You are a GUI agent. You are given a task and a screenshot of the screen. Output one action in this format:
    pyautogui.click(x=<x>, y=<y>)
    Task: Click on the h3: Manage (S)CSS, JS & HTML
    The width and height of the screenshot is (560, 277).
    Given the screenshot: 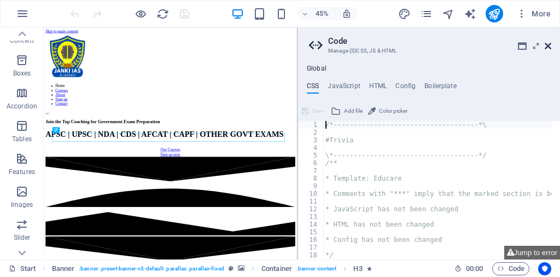 What is the action you would take?
    pyautogui.click(x=429, y=51)
    